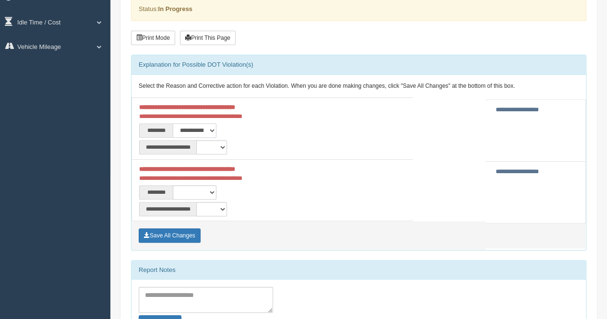 The width and height of the screenshot is (607, 319). I want to click on div: Report Notes, so click(359, 270).